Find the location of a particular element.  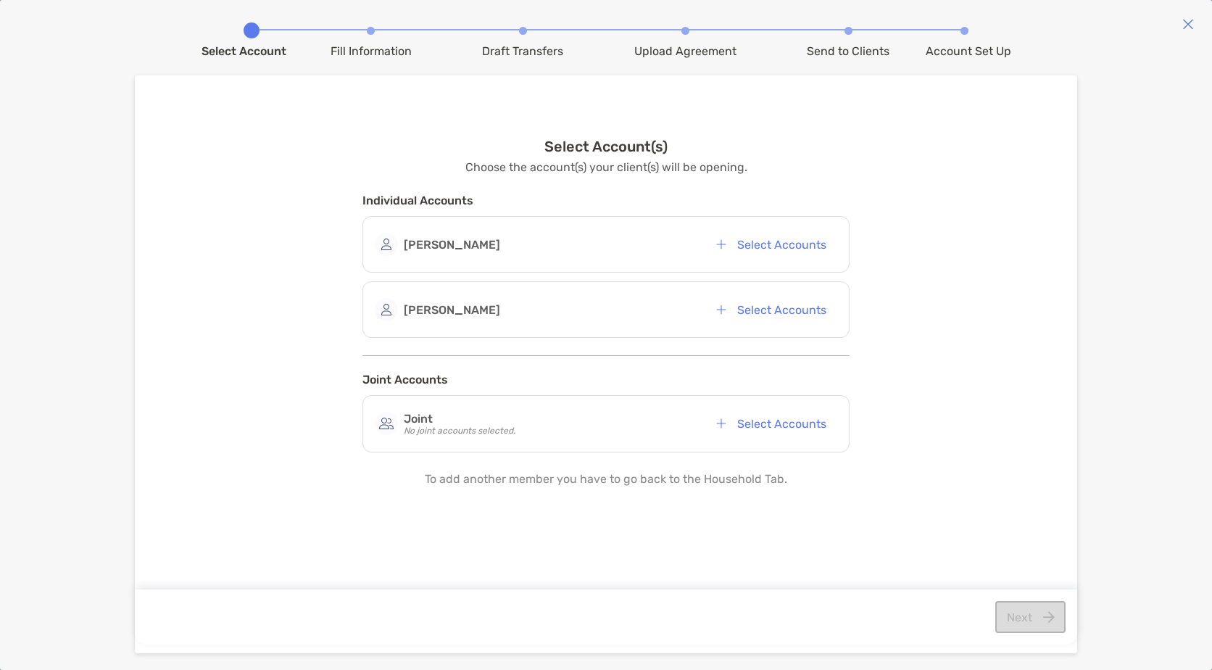

div: Draft Transfers is located at coordinates (522, 51).